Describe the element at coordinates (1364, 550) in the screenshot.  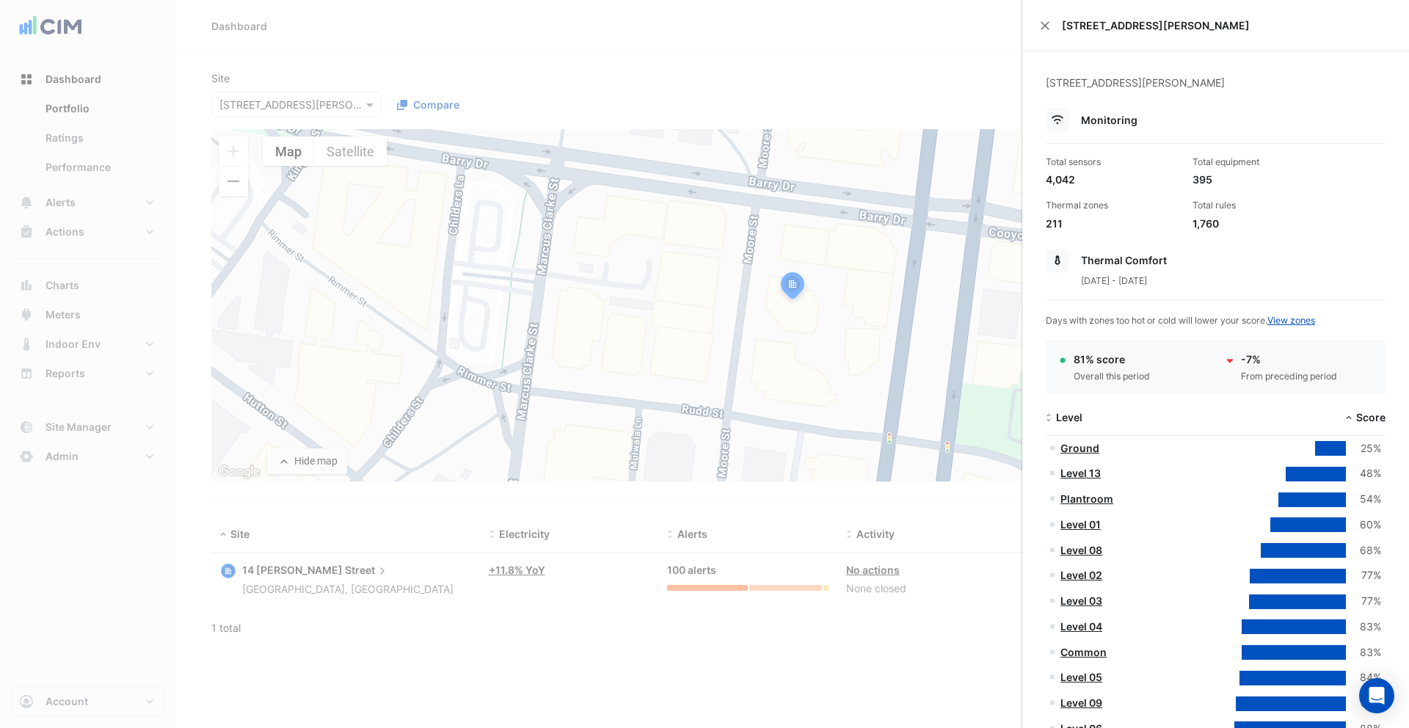
I see `div: 68%` at that location.